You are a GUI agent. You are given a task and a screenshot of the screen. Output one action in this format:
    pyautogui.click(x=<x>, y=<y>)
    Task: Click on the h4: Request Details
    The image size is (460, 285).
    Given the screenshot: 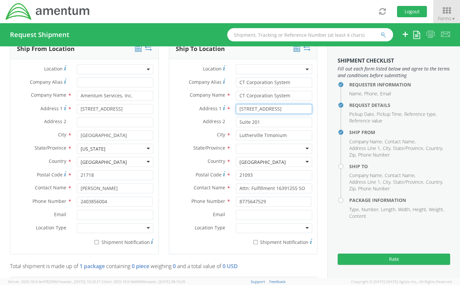 What is the action you would take?
    pyautogui.click(x=400, y=105)
    